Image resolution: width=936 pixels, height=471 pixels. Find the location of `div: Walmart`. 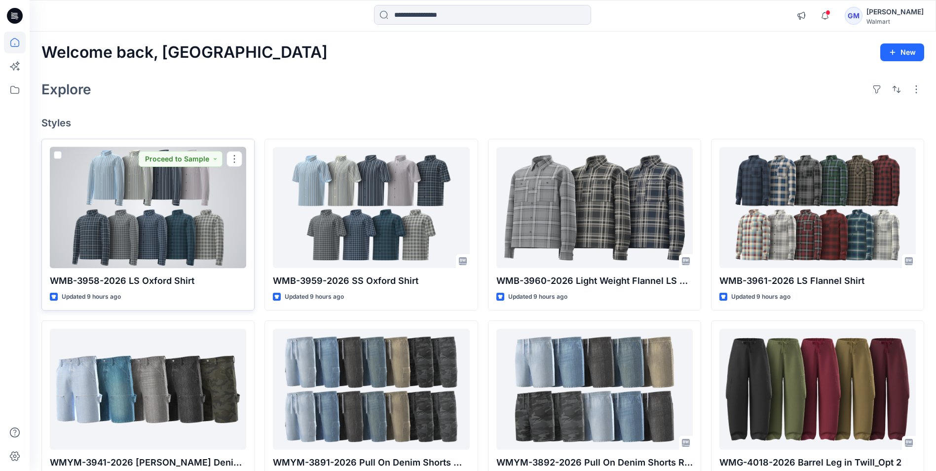

div: Walmart is located at coordinates (895, 21).